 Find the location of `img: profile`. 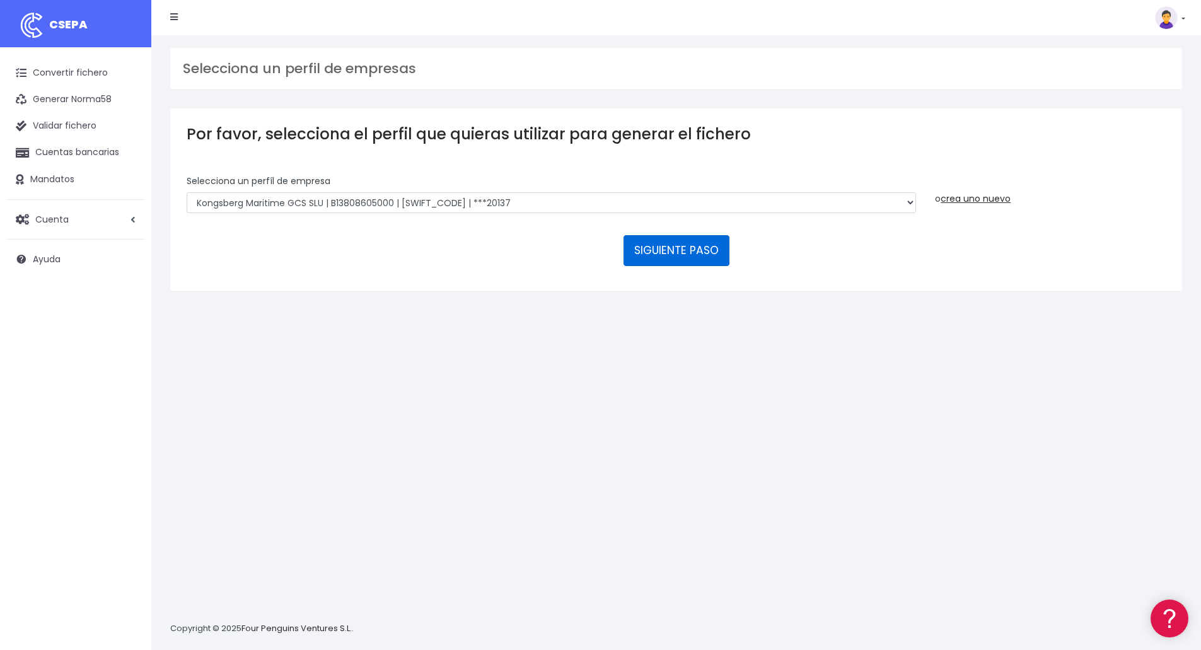

img: profile is located at coordinates (1166, 18).